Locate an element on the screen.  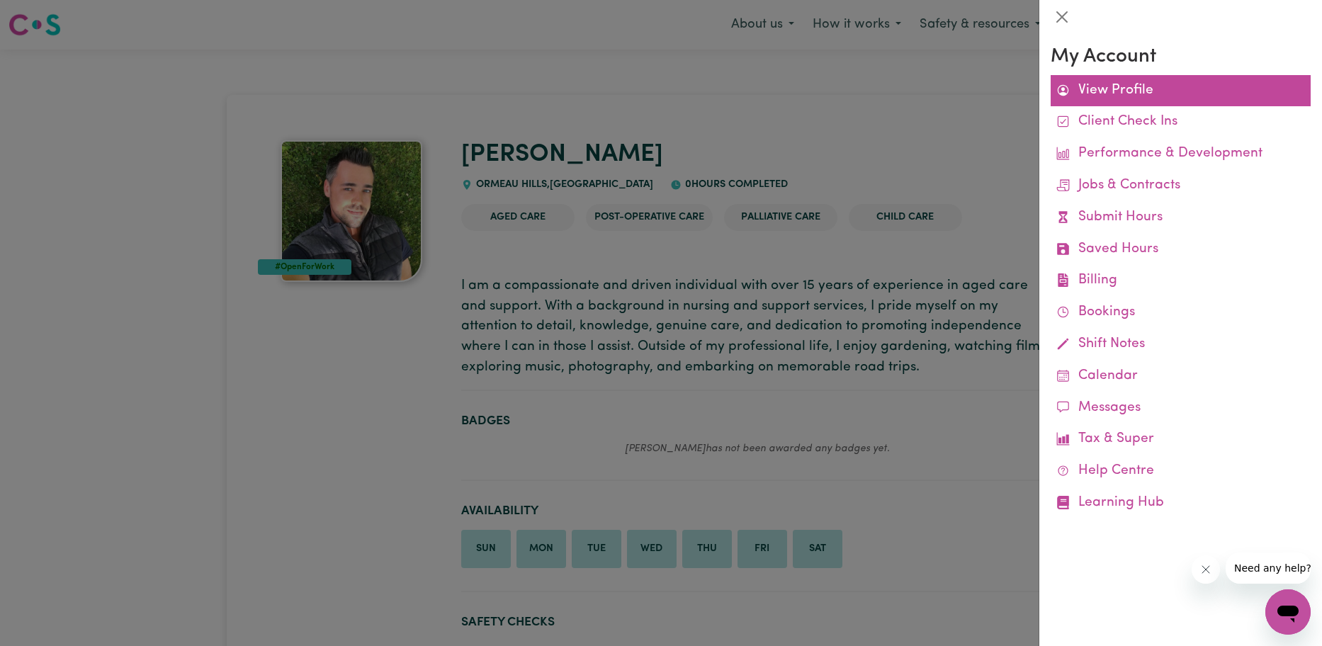
a: Learning Hub is located at coordinates (1180, 503).